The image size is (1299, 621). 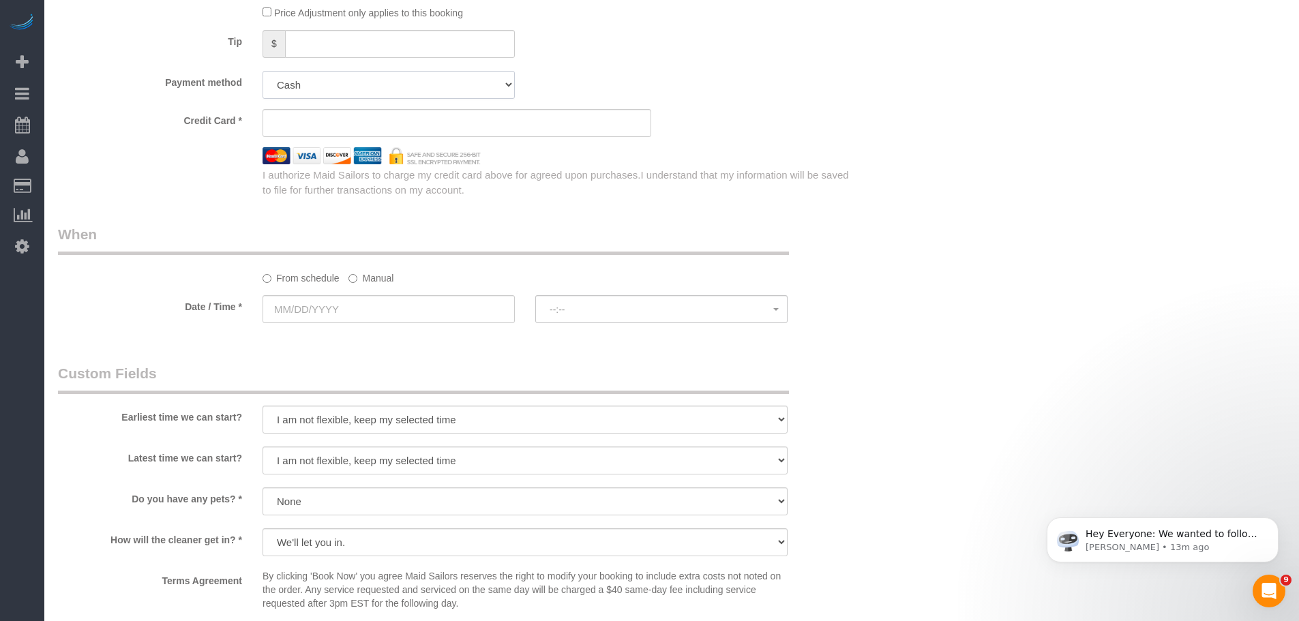 What do you see at coordinates (150, 537) in the screenshot?
I see `label: How will the cleaner get in? *` at bounding box center [150, 537].